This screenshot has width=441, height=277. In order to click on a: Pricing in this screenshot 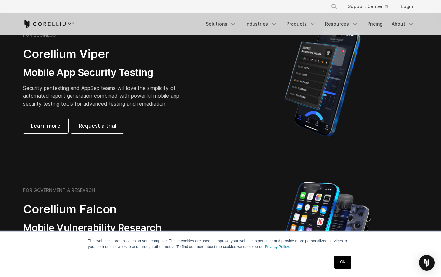, I will do `click(375, 24)`.